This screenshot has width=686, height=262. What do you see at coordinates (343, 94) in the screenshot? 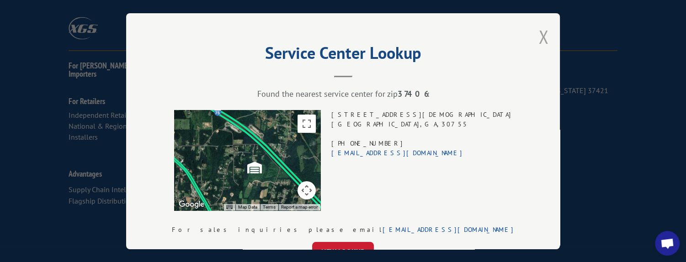
I see `div: Found the nearest service center for zip :` at bounding box center [343, 94].